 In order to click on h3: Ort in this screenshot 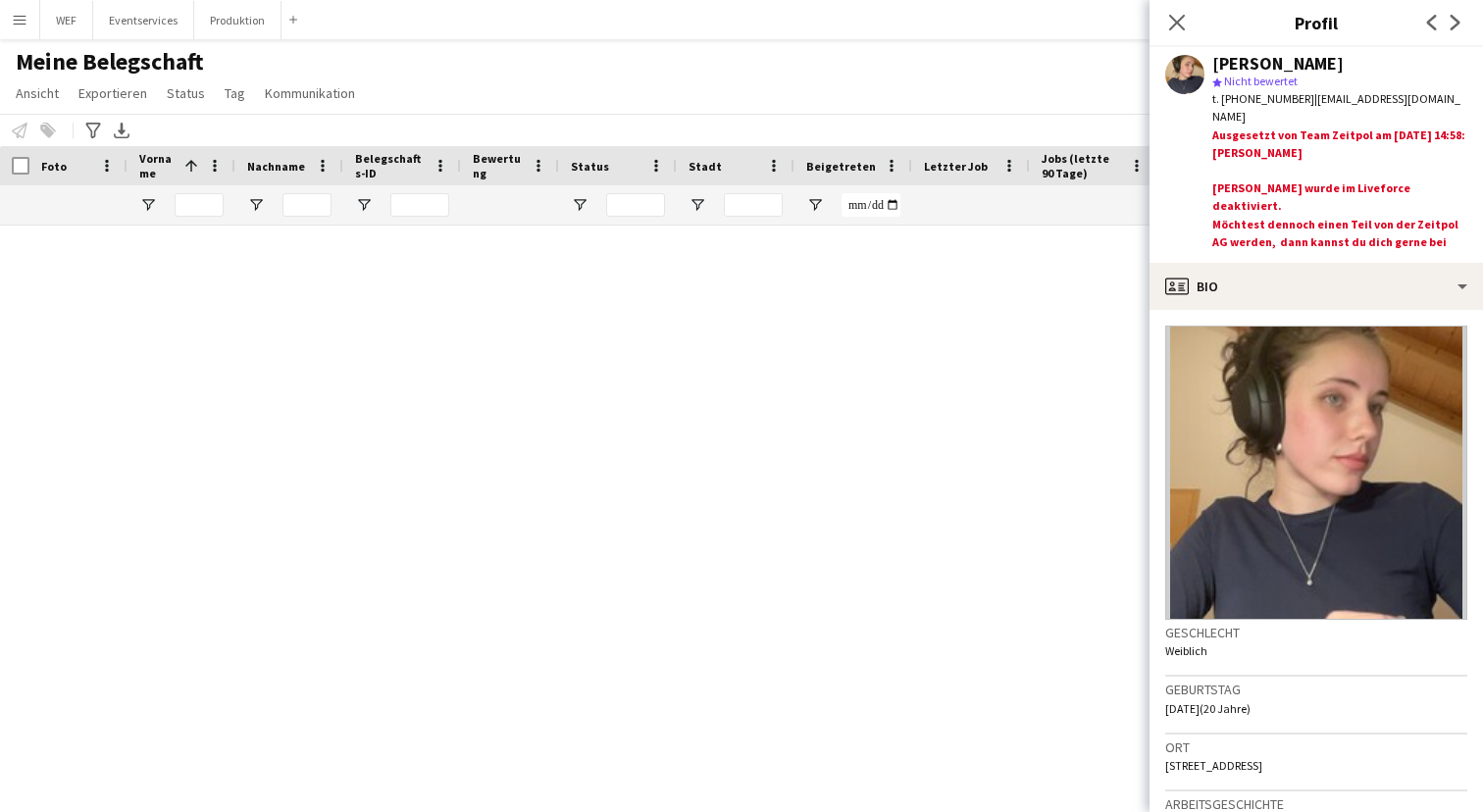, I will do `click(1316, 747)`.